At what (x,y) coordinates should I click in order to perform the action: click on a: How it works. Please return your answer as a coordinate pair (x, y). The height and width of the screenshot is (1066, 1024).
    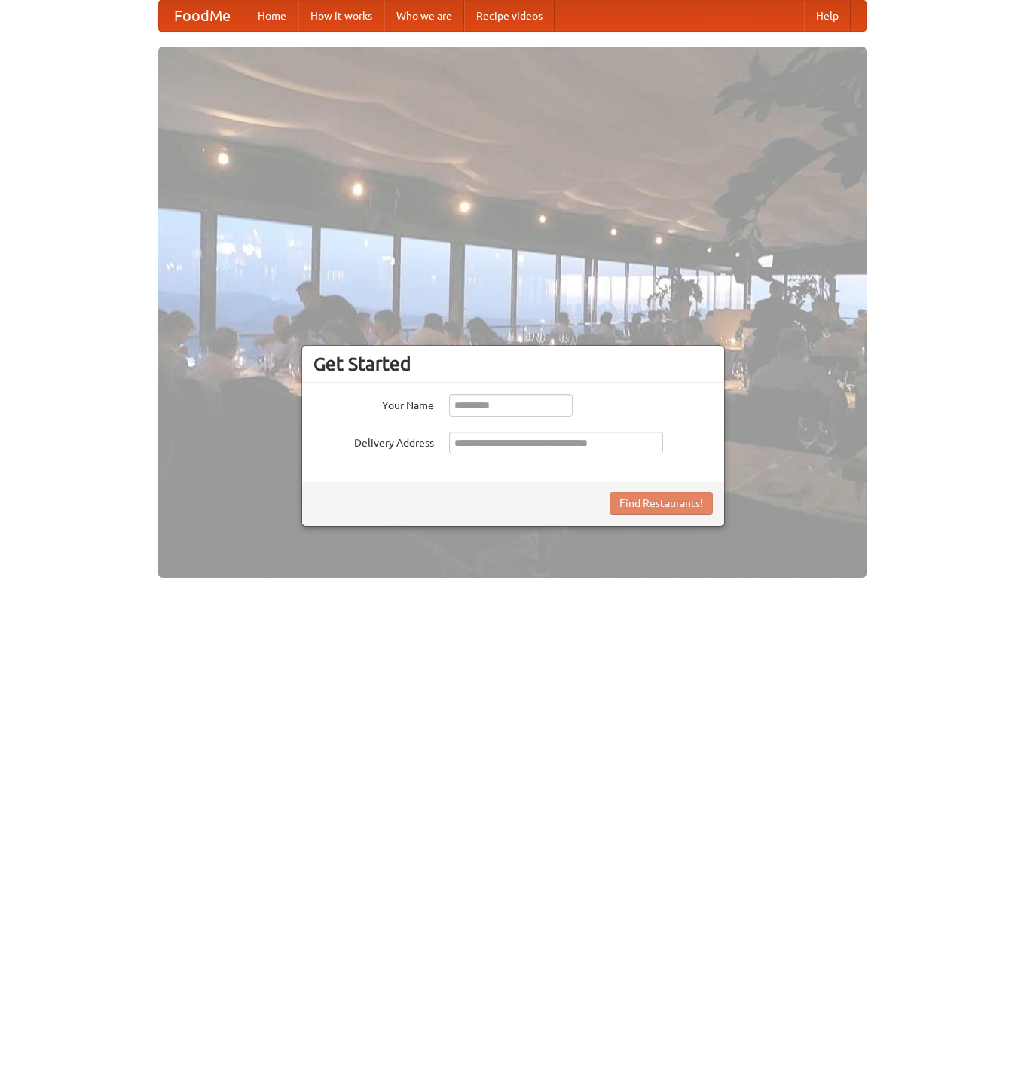
    Looking at the image, I should click on (341, 16).